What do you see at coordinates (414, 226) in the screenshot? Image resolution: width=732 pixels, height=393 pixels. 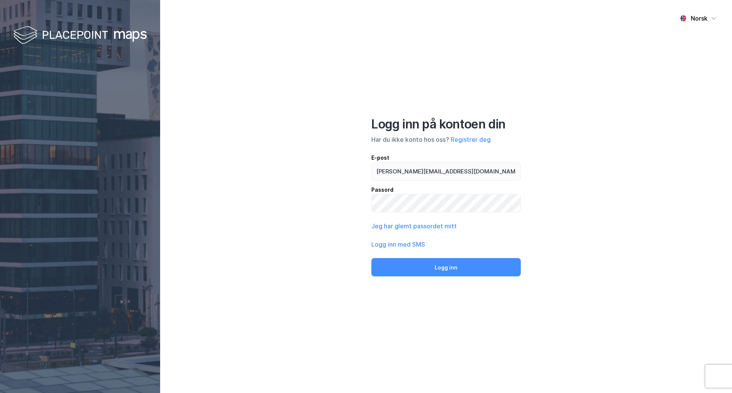 I see `button: Jeg har glemt passordet mitt` at bounding box center [414, 226].